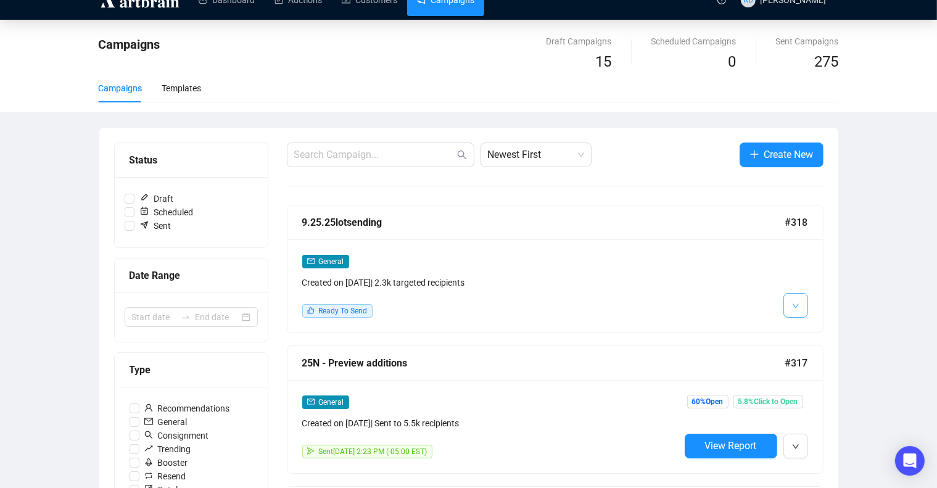  What do you see at coordinates (781, 155) in the screenshot?
I see `button: Create New` at bounding box center [781, 155].